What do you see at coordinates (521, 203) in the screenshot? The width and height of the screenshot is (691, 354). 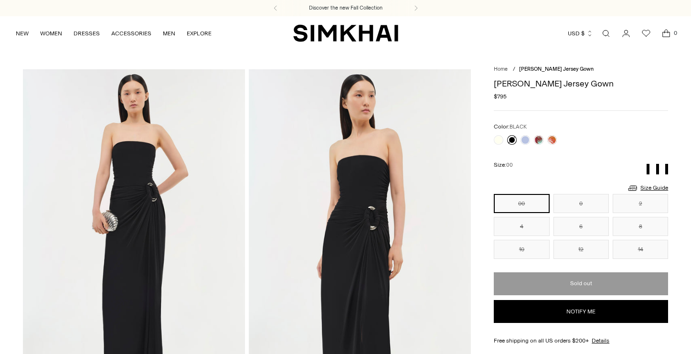 I see `button: 00` at bounding box center [521, 203].